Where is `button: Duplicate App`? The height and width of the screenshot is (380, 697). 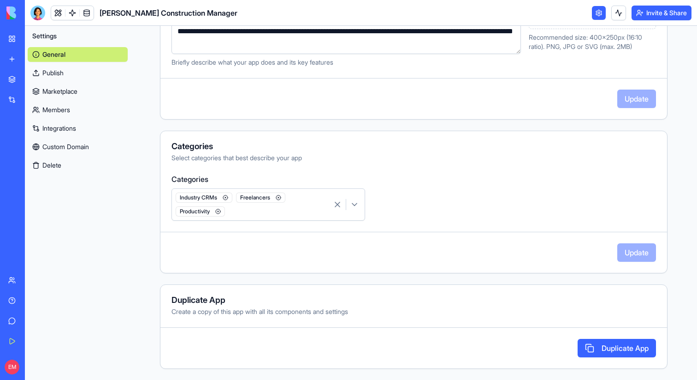 button: Duplicate App is located at coordinates (617, 348).